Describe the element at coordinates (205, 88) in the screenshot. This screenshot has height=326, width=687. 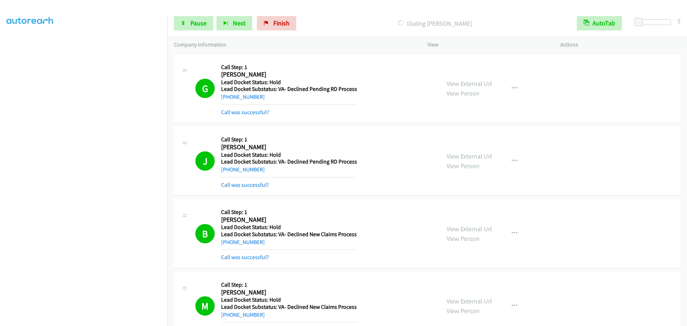
I see `h1: G` at that location.